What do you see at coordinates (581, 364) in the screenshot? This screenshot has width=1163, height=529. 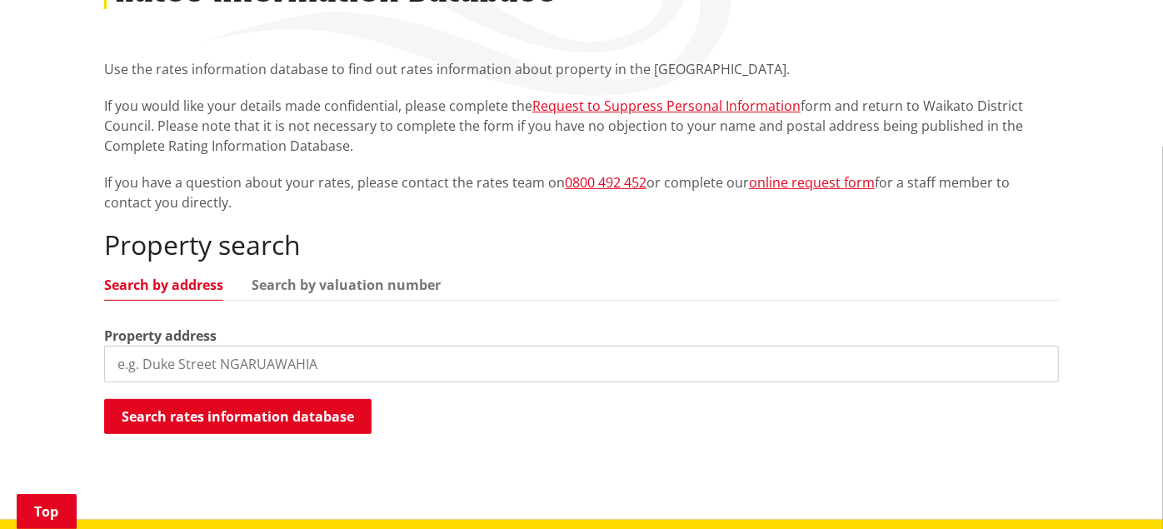 I see `input: e.g. Duke Street NGARUAWAHIA` at bounding box center [581, 364].